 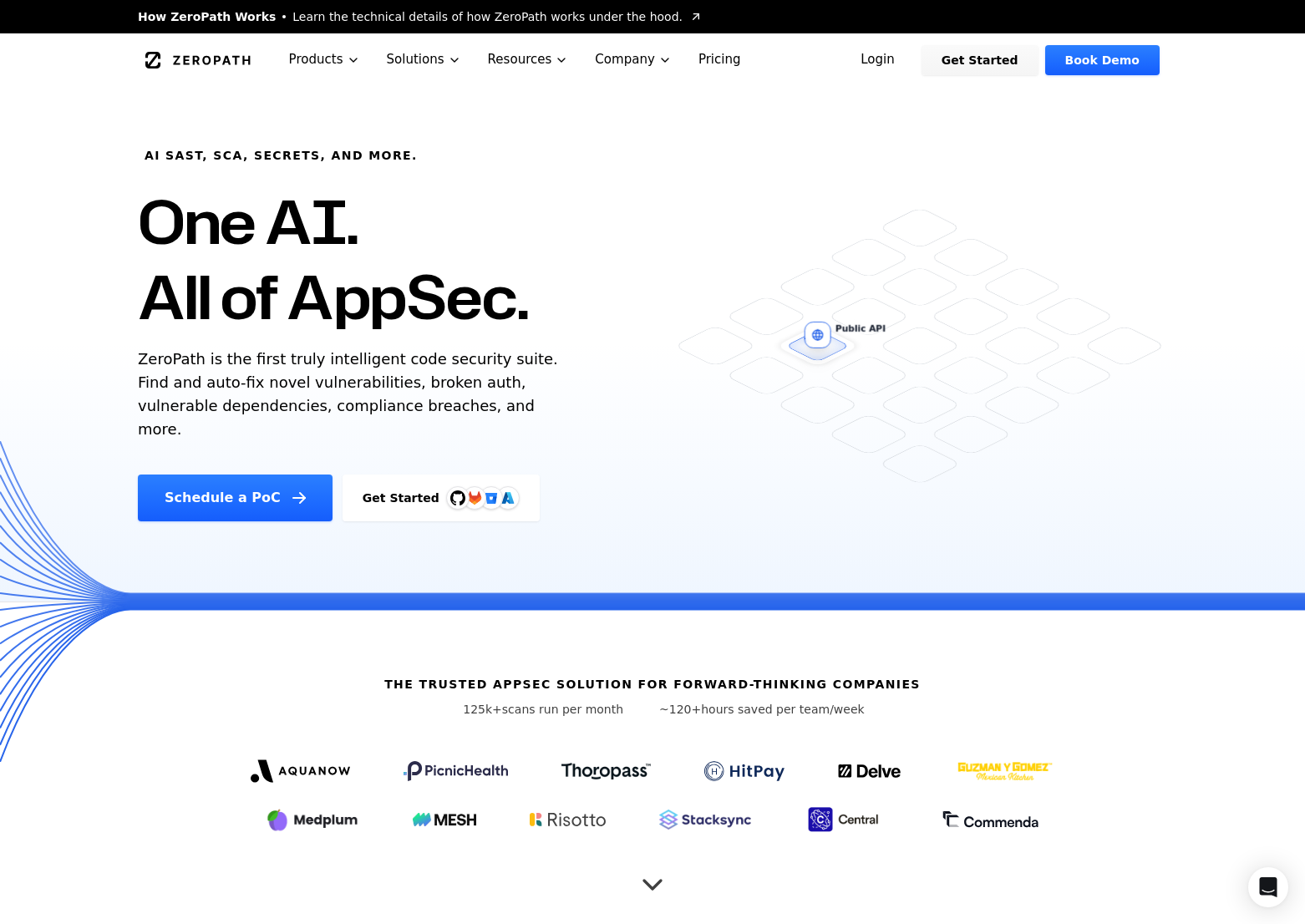 What do you see at coordinates (980, 61) in the screenshot?
I see `a: Get Started` at bounding box center [980, 61].